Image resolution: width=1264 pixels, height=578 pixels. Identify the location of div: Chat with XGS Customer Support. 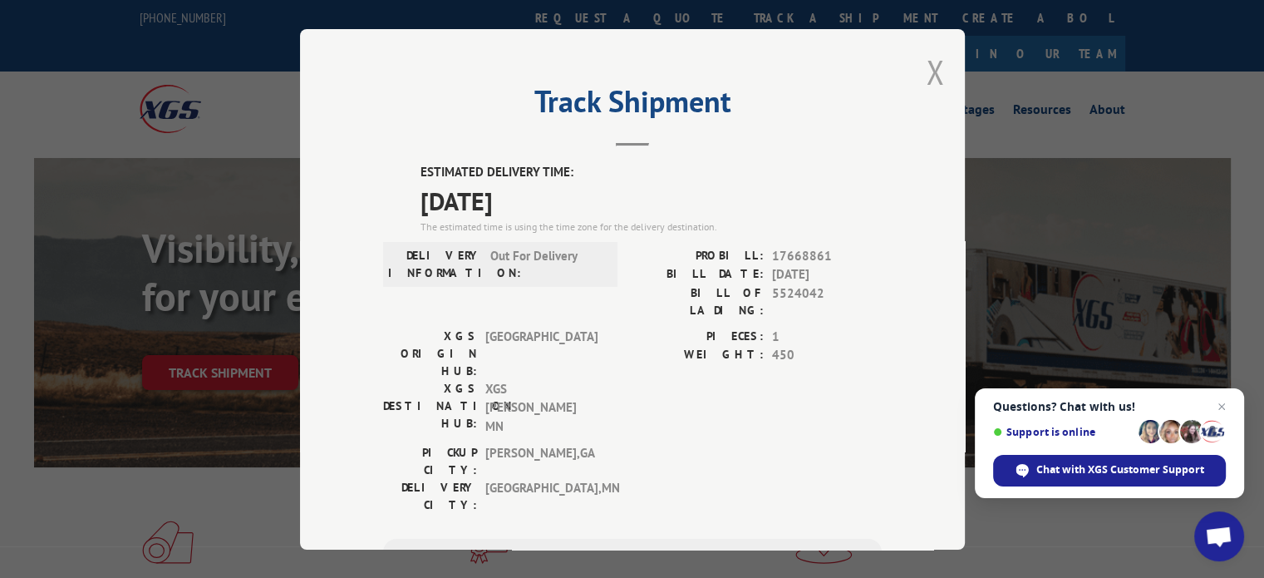
(1109, 470).